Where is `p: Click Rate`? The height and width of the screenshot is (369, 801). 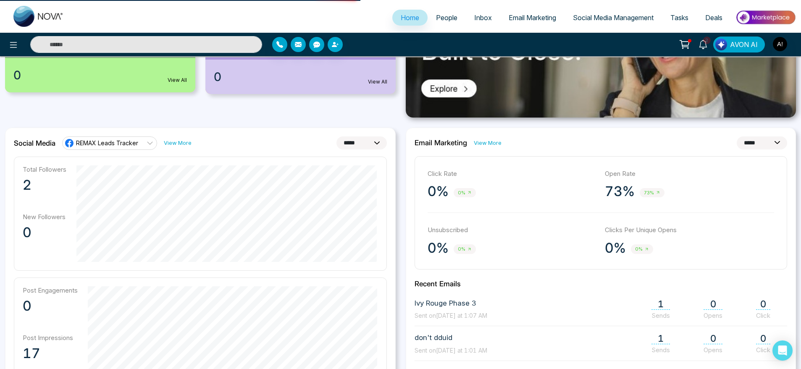
p: Click Rate is located at coordinates (512, 174).